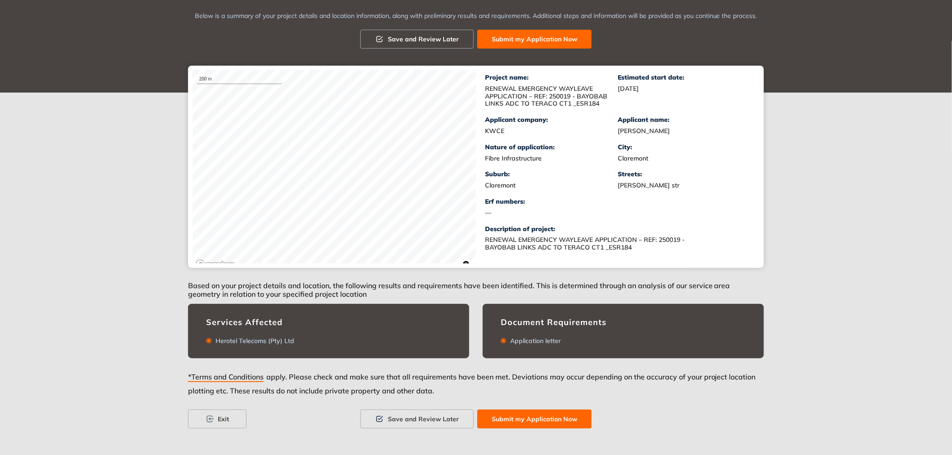 The width and height of the screenshot is (952, 455). Describe the element at coordinates (551, 202) in the screenshot. I see `div: Erf numbers:` at that location.